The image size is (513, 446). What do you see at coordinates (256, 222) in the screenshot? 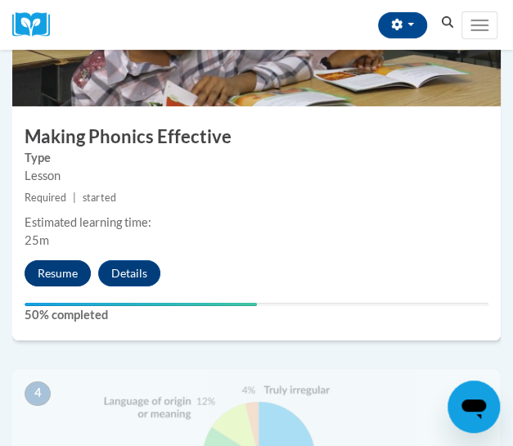
I see `div: Estimated learning time:` at bounding box center [256, 222].